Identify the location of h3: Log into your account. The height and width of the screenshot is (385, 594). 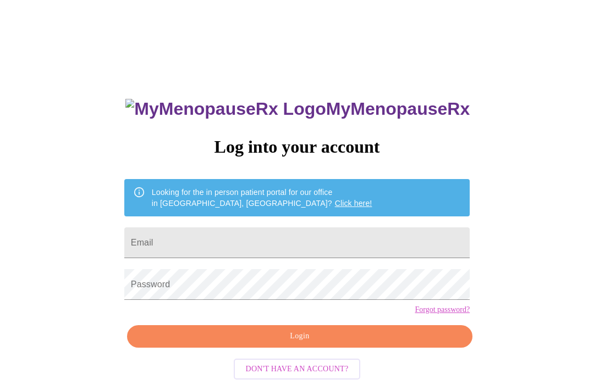
(297, 147).